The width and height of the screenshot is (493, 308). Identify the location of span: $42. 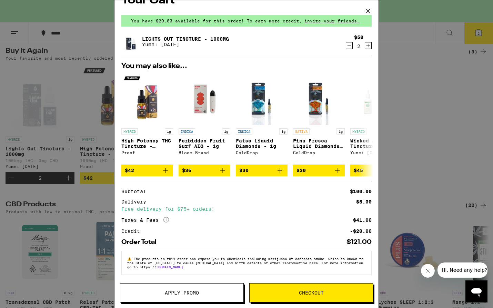
(129, 170).